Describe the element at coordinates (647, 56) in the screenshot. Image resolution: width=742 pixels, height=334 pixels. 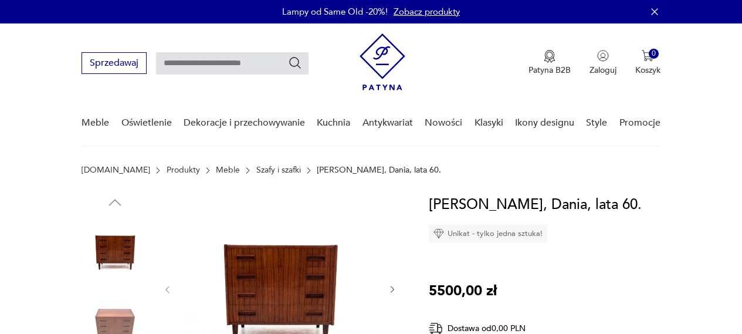
I see `img: Ikona koszyka` at that location.